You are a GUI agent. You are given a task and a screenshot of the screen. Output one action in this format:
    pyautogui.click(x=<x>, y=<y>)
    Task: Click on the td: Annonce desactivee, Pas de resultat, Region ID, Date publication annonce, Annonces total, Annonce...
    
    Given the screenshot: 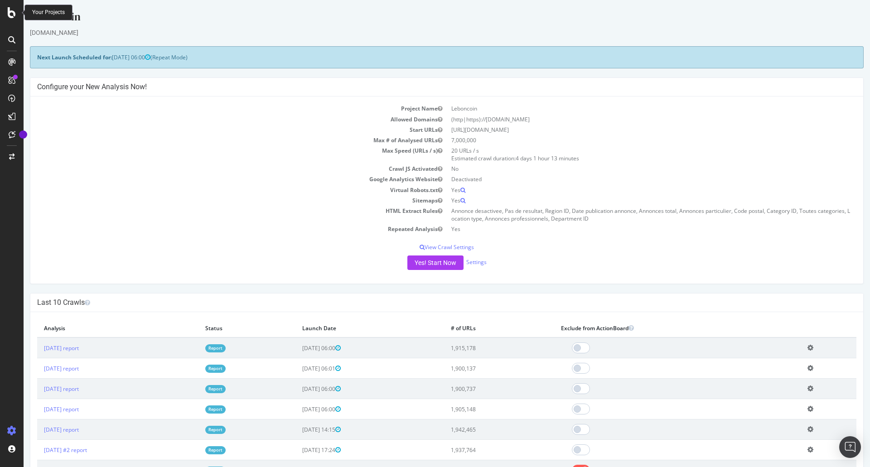 What is the action you would take?
    pyautogui.click(x=628, y=215)
    